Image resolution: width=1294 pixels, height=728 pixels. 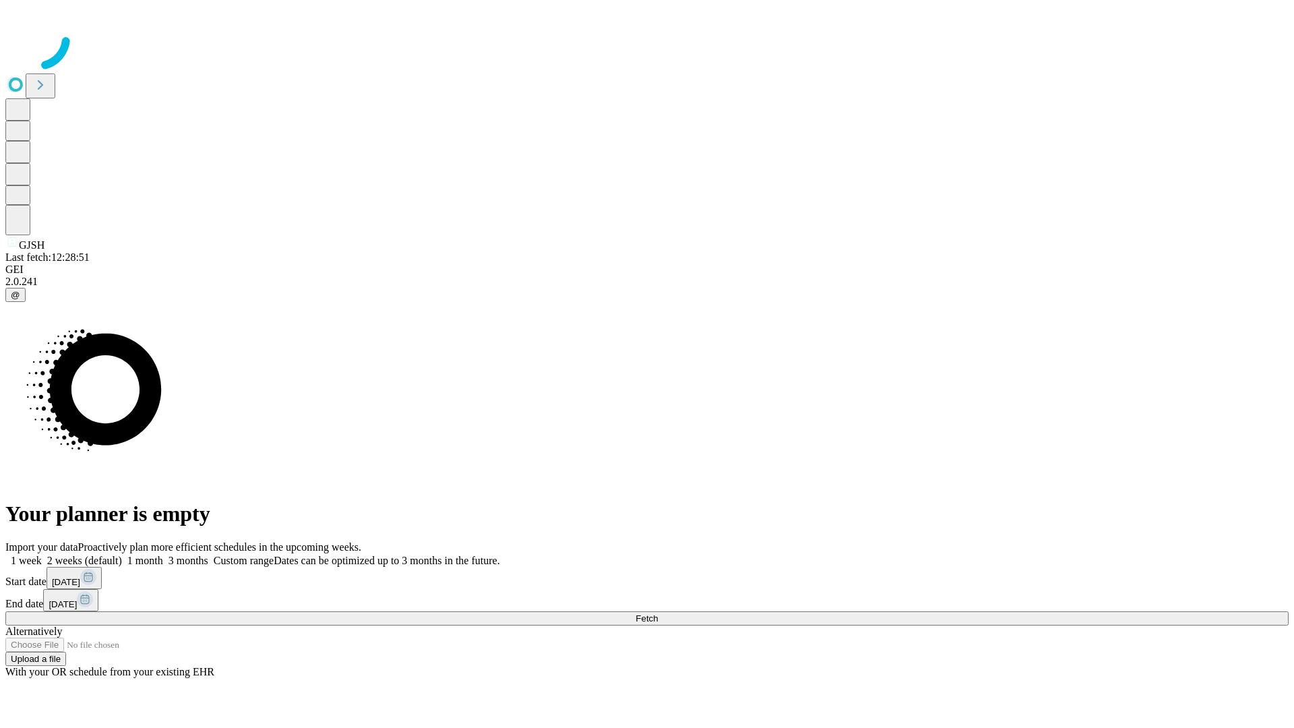 What do you see at coordinates (32, 245) in the screenshot?
I see `span: GJSH` at bounding box center [32, 245].